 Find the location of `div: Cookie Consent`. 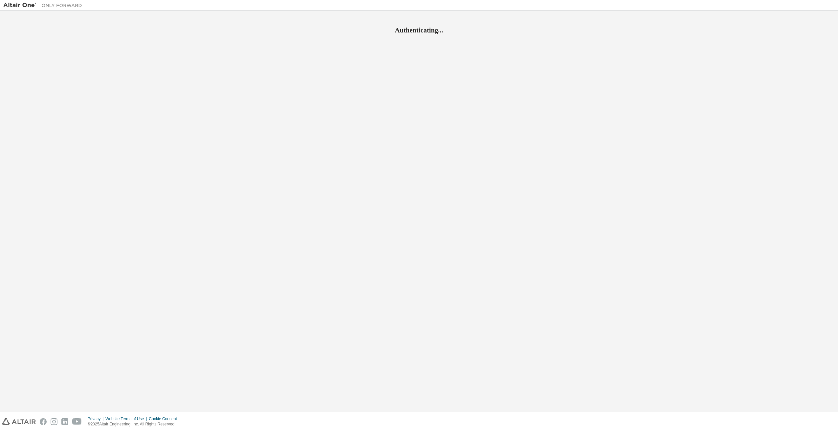

div: Cookie Consent is located at coordinates (164, 419).